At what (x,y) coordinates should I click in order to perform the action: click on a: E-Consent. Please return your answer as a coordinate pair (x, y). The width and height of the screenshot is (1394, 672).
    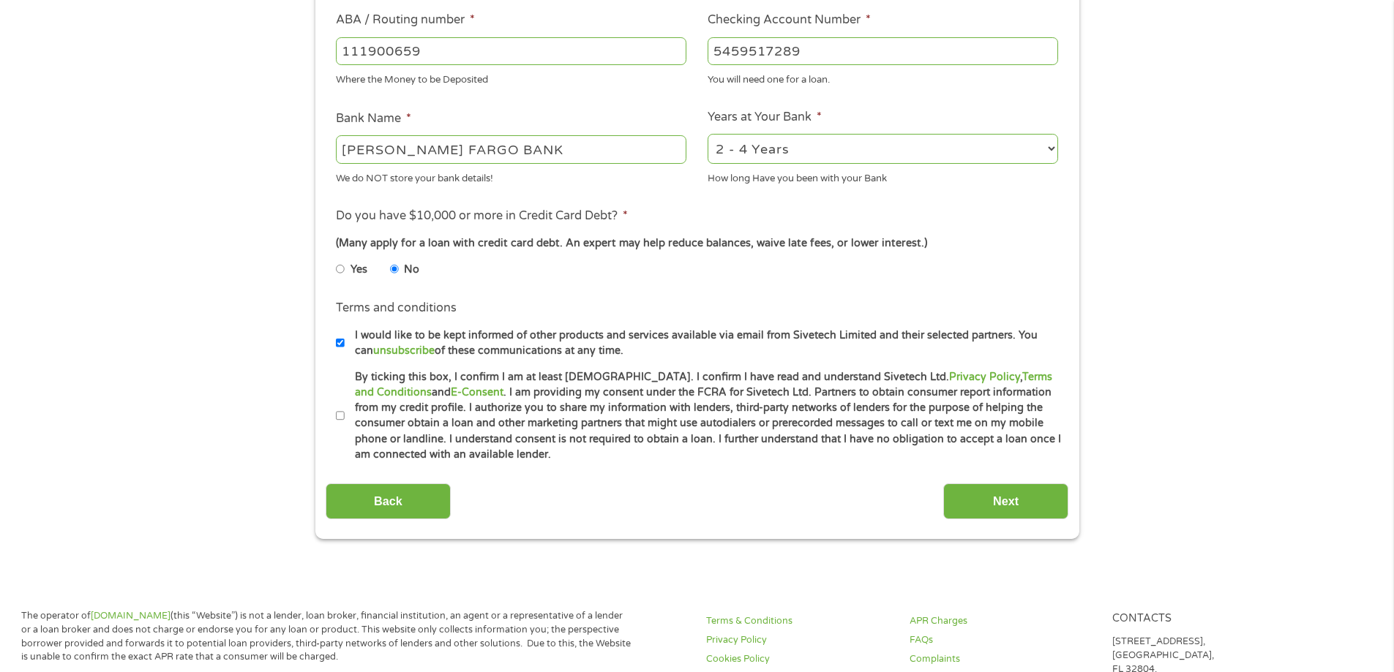
    Looking at the image, I should click on (477, 392).